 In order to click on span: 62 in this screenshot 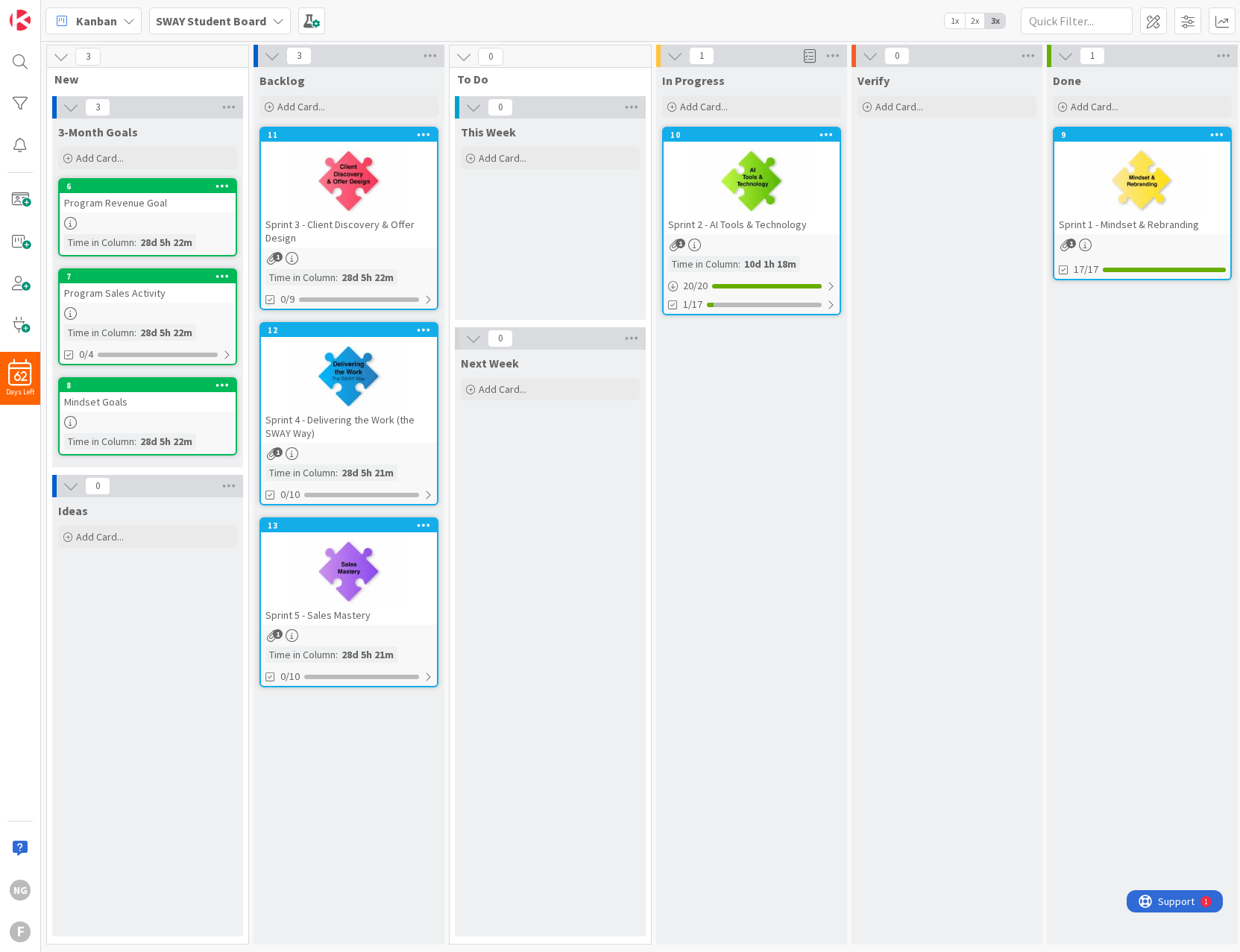, I will do `click(20, 376)`.